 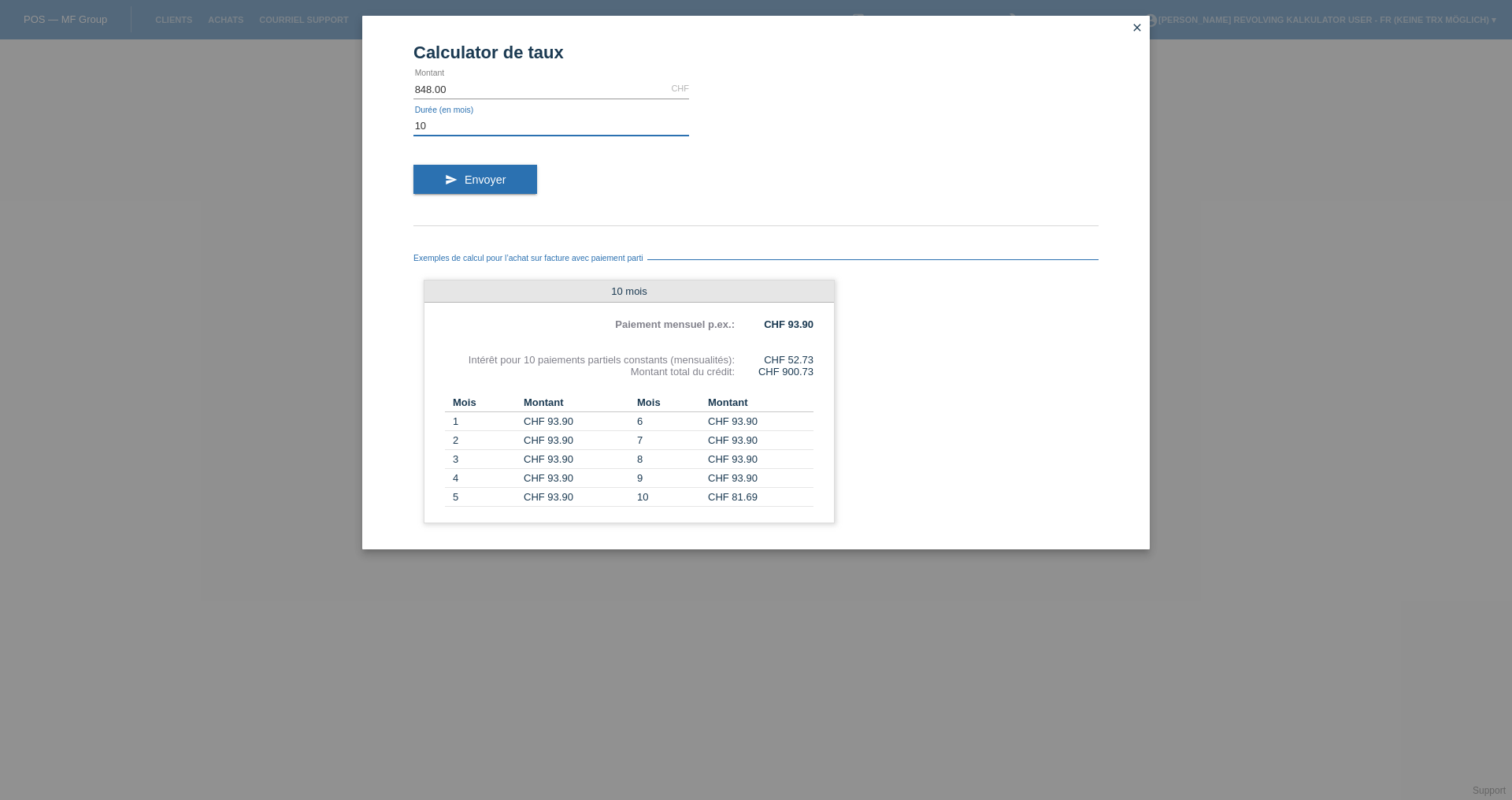 I want to click on td: 2, so click(x=485, y=440).